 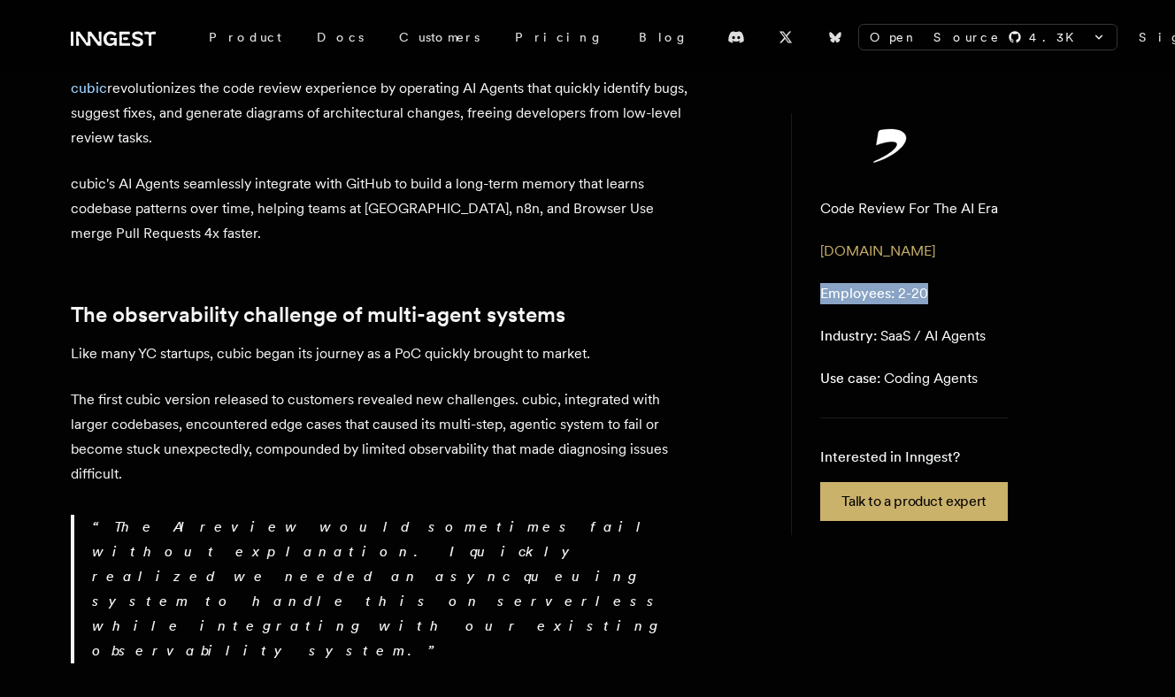 I want to click on p: Like many YC startups, cubic began its journey as a PoC quickly brought to market., so click(x=380, y=354).